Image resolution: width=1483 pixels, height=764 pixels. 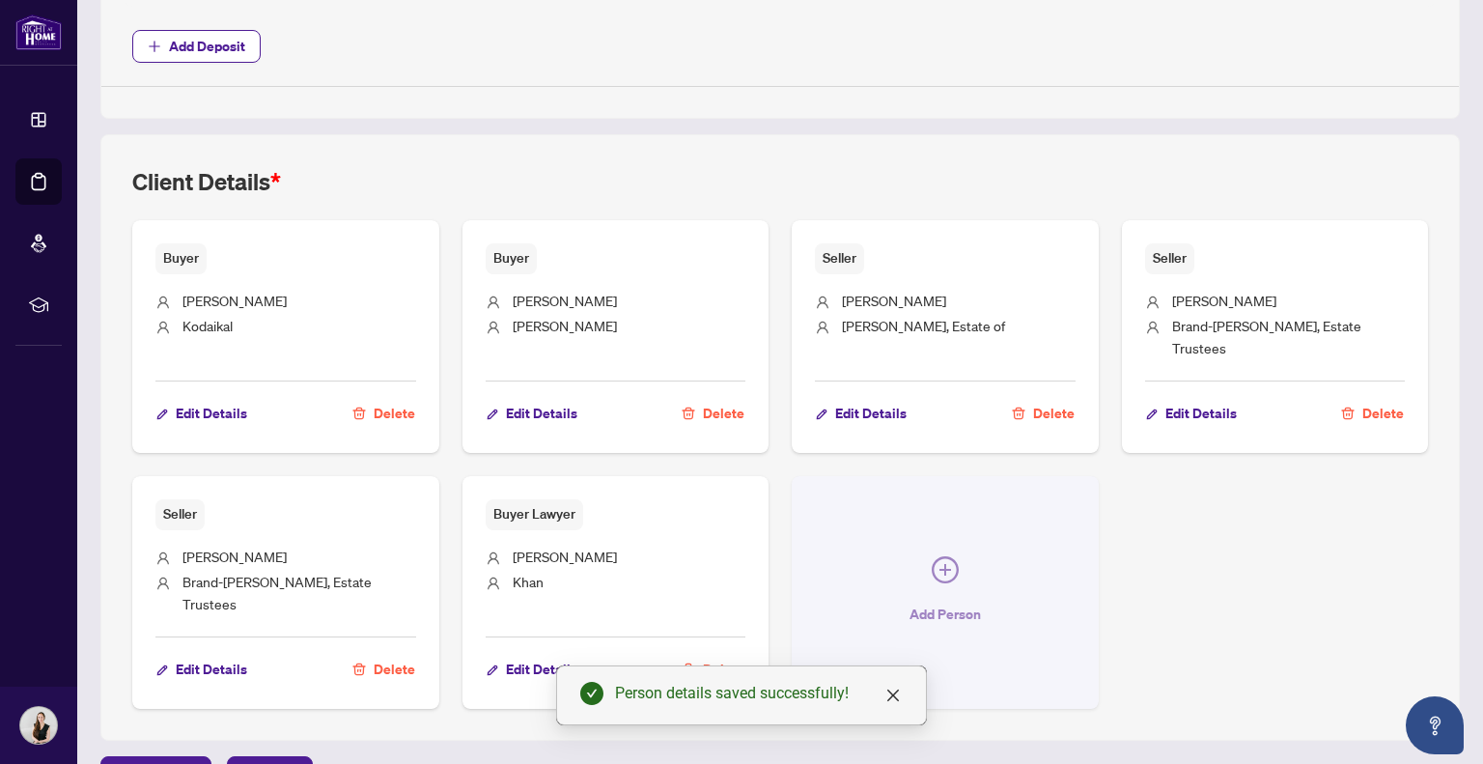 What do you see at coordinates (945, 614) in the screenshot?
I see `span: Add Person` at bounding box center [945, 614].